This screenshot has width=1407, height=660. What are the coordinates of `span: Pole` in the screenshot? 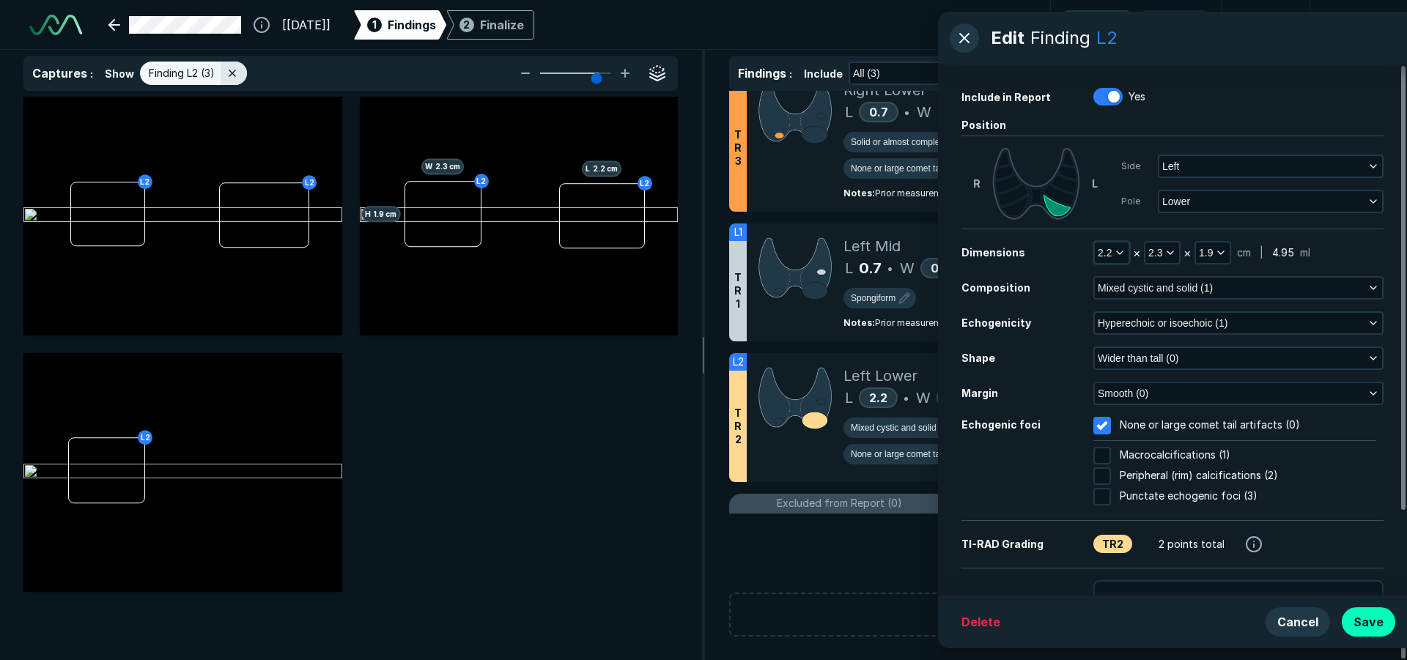 It's located at (1131, 202).